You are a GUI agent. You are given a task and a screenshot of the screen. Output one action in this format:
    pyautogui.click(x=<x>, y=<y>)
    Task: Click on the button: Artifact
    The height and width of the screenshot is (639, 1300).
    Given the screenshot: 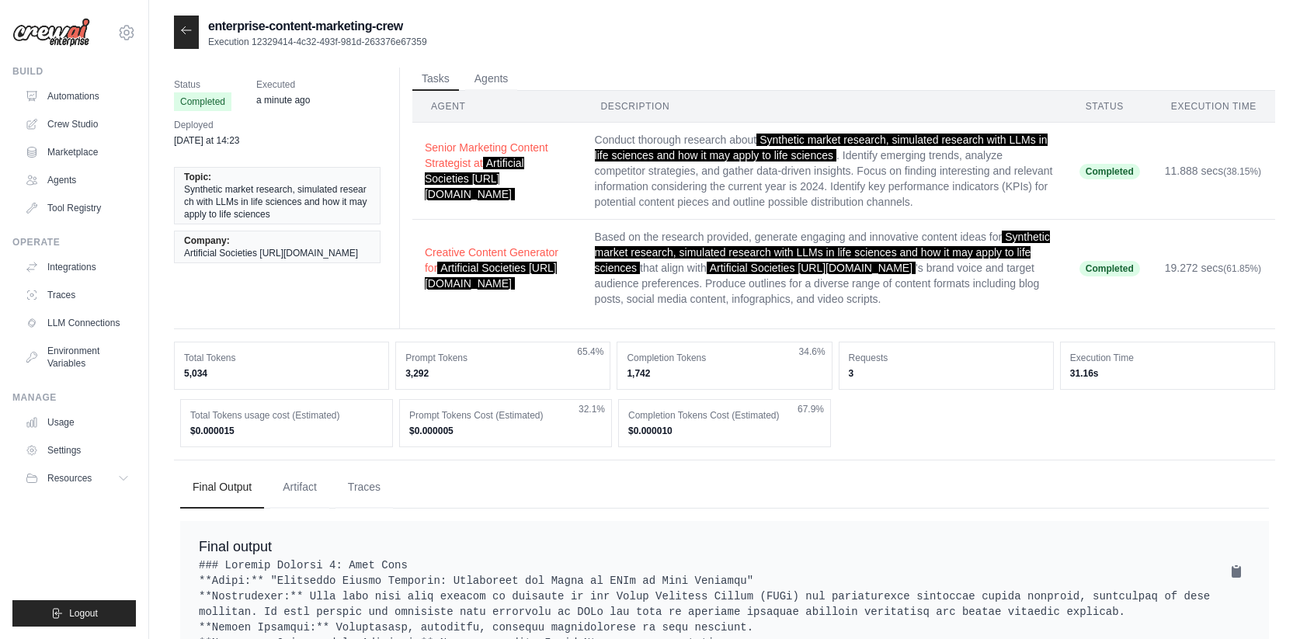 What is the action you would take?
    pyautogui.click(x=300, y=488)
    